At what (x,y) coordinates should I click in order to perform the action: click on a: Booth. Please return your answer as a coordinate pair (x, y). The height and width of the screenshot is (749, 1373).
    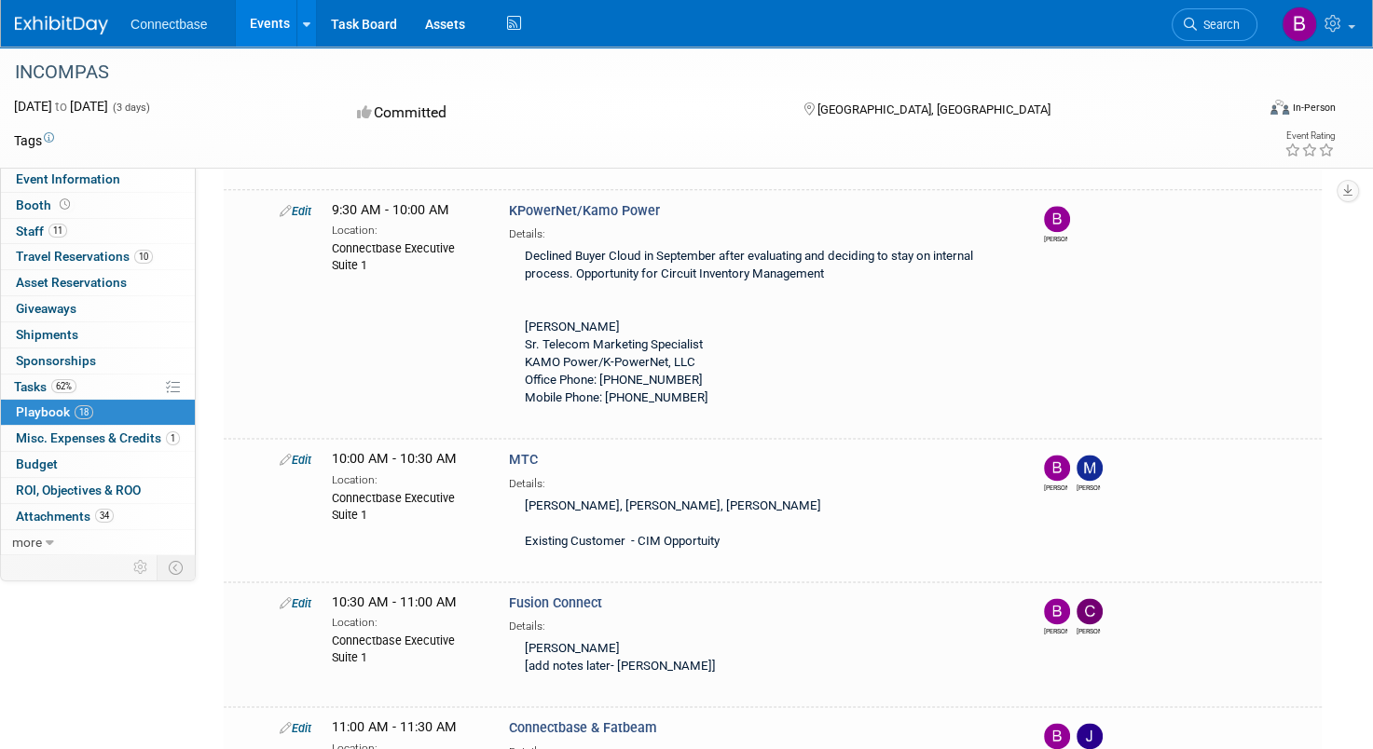
    Looking at the image, I should click on (98, 205).